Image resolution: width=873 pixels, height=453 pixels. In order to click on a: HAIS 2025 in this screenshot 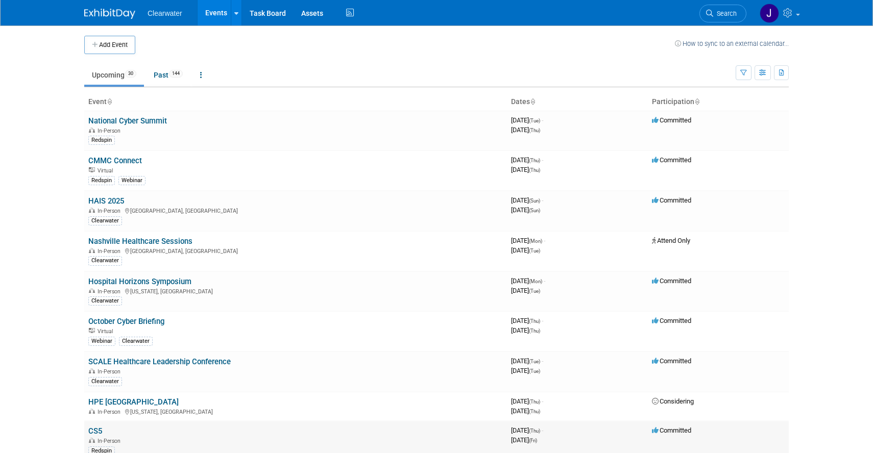, I will do `click(106, 201)`.